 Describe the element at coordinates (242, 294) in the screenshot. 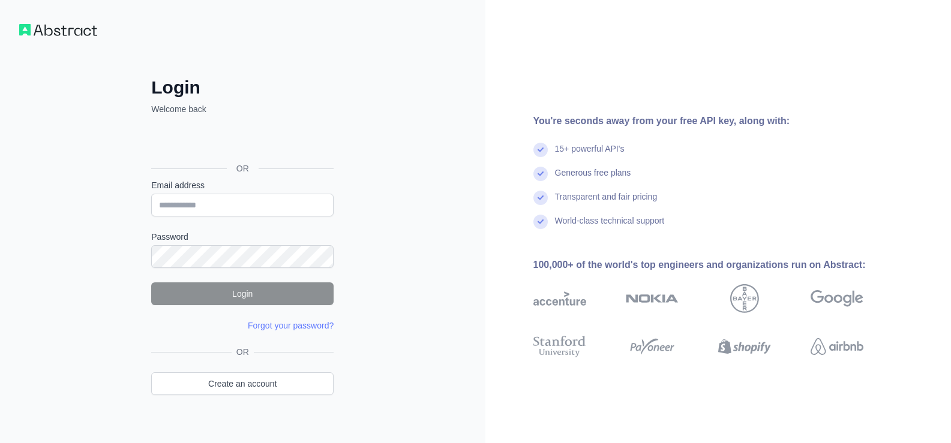

I see `button: Login` at that location.